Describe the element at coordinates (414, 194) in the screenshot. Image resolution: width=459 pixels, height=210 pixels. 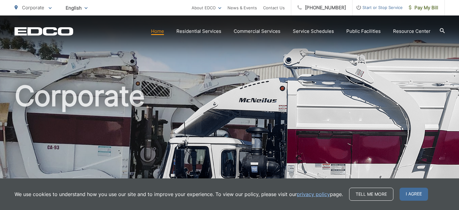
I see `span: I agree` at that location.